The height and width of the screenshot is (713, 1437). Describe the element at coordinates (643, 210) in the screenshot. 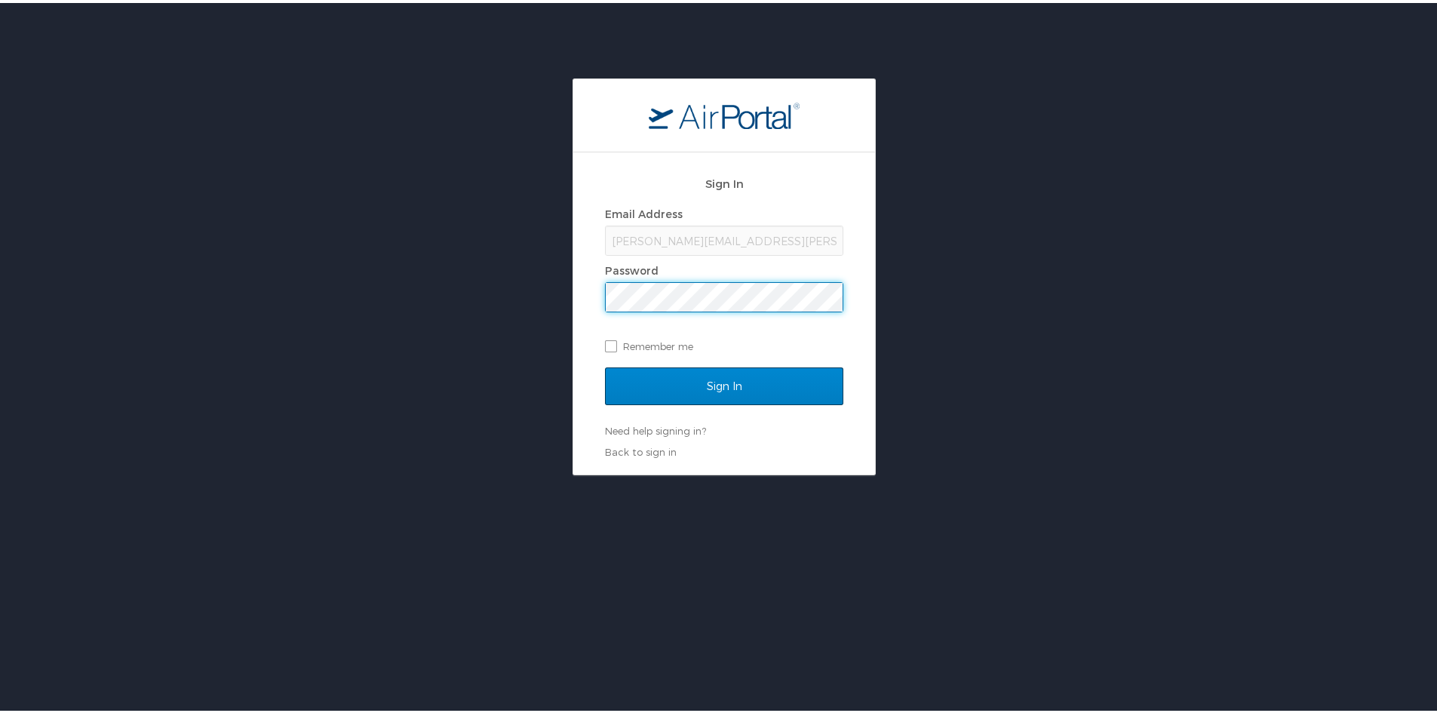

I see `label: Email Address` at that location.